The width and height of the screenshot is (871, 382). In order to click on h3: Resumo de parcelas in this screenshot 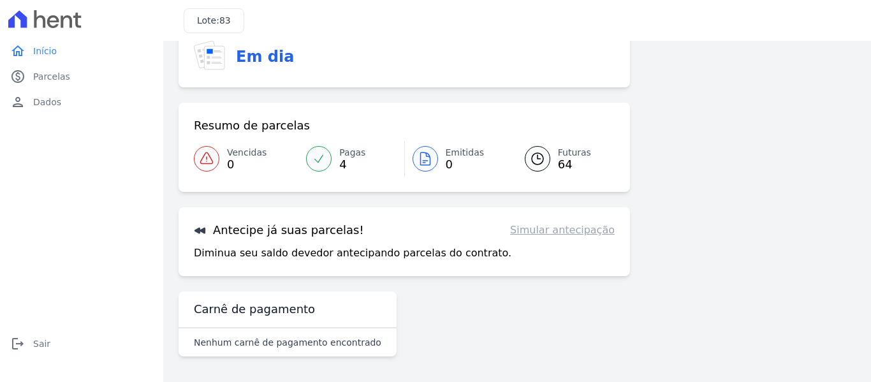, I will do `click(252, 126)`.